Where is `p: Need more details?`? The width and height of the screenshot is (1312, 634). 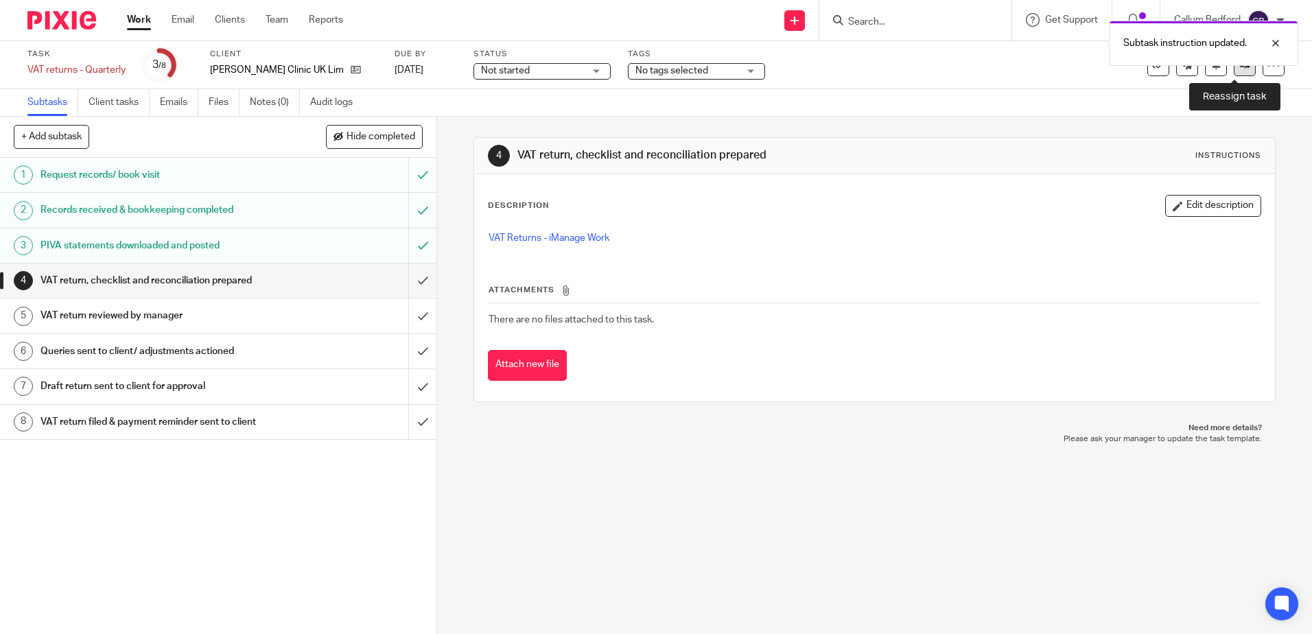 p: Need more details? is located at coordinates (874, 428).